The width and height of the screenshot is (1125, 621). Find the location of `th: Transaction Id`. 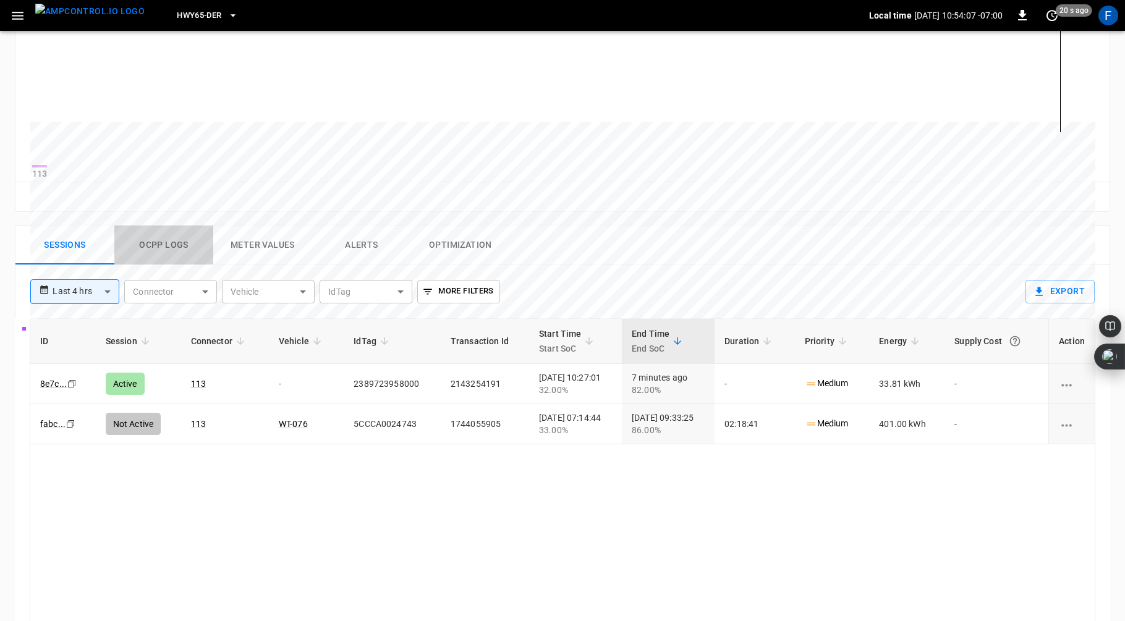

th: Transaction Id is located at coordinates (484, 341).